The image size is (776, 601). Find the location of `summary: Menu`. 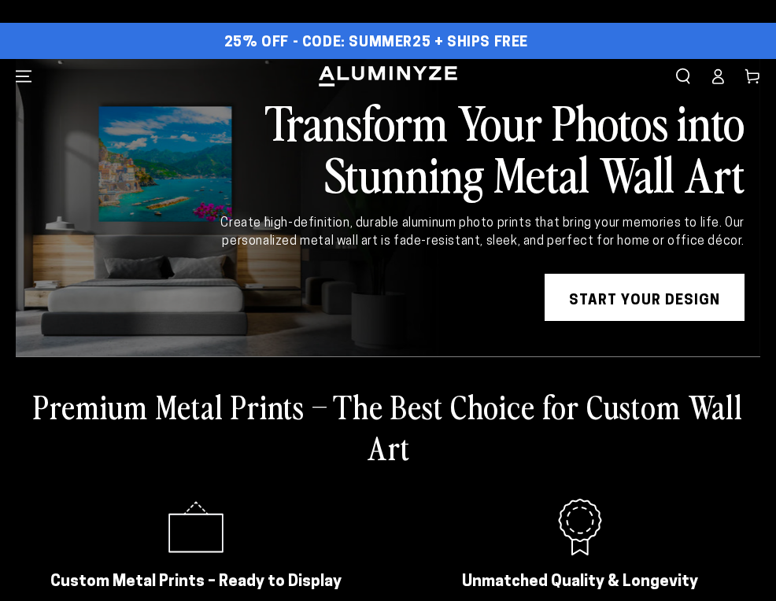

summary: Menu is located at coordinates (24, 76).